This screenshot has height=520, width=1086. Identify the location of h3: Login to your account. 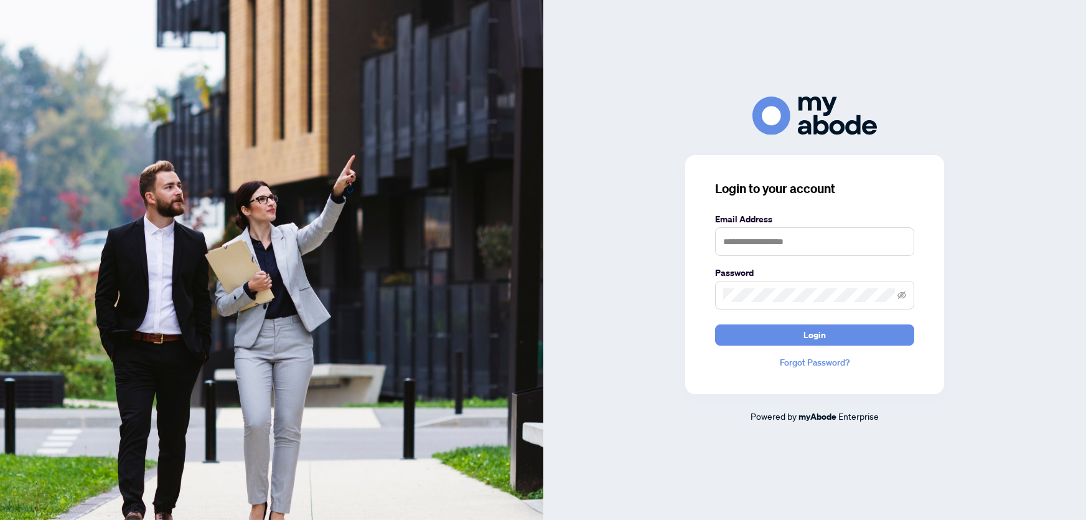
(815, 189).